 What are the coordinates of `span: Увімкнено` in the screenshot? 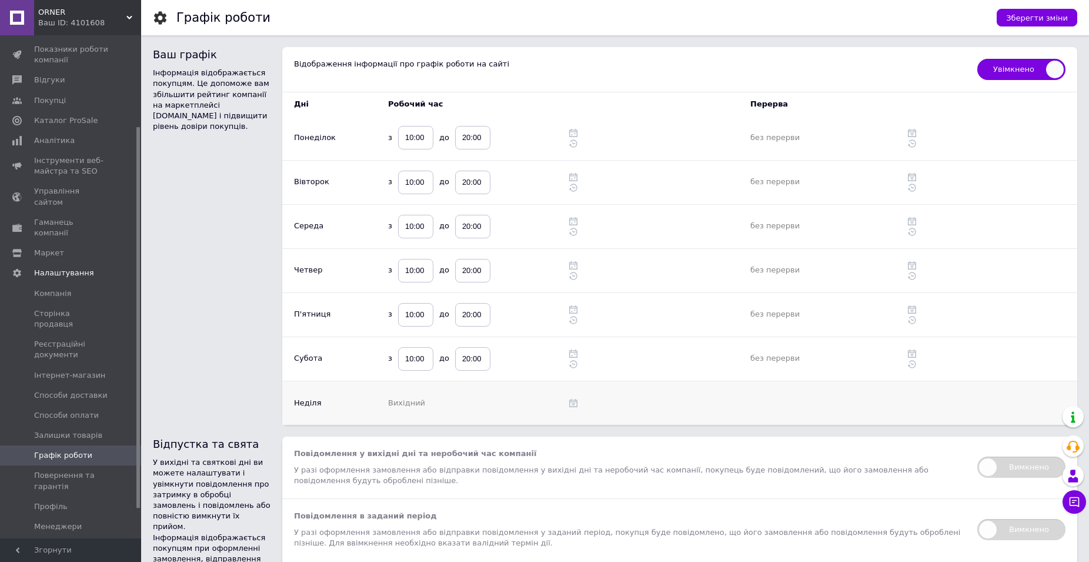 It's located at (1021, 69).